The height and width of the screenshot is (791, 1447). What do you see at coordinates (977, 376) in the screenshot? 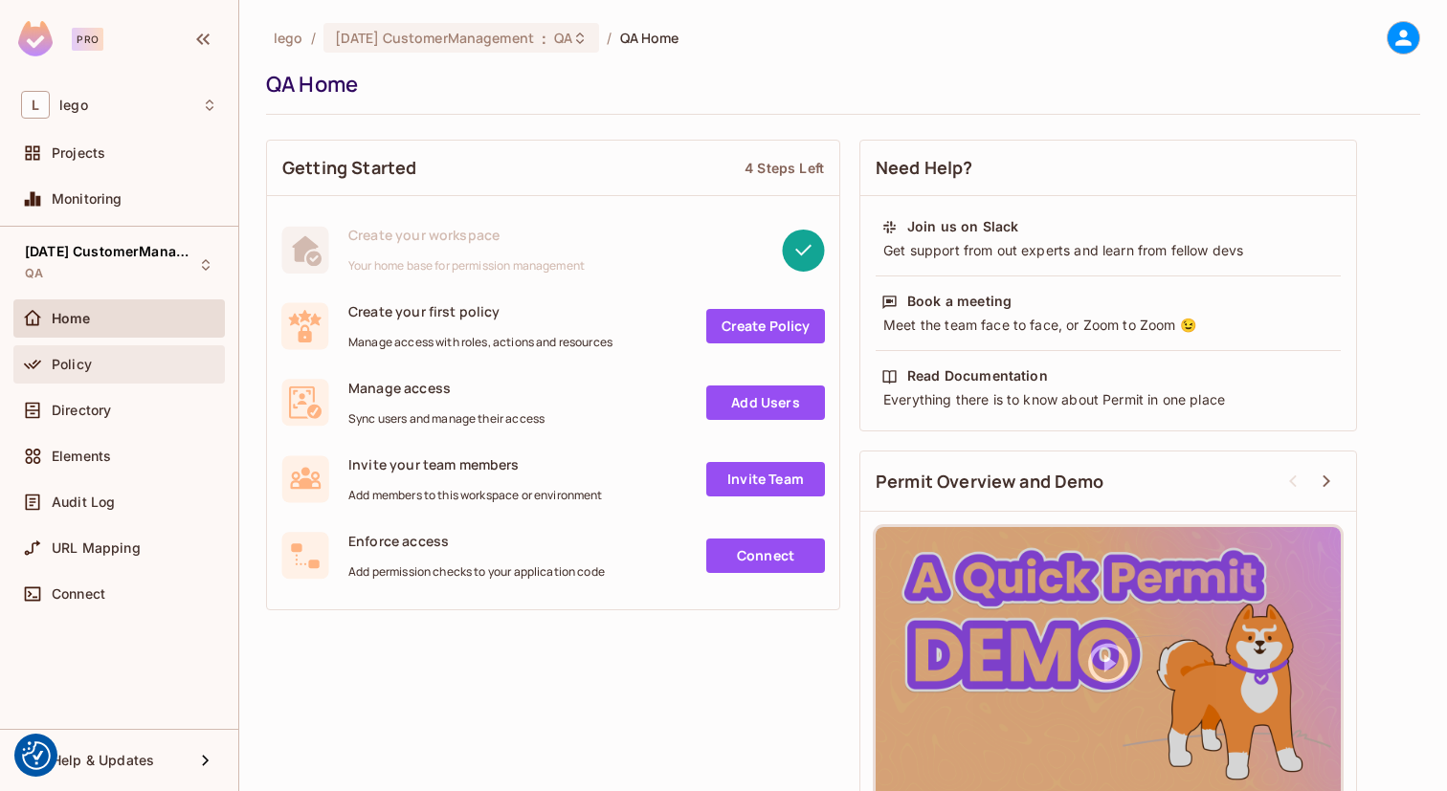
I see `div: Read Documentation` at bounding box center [977, 376].